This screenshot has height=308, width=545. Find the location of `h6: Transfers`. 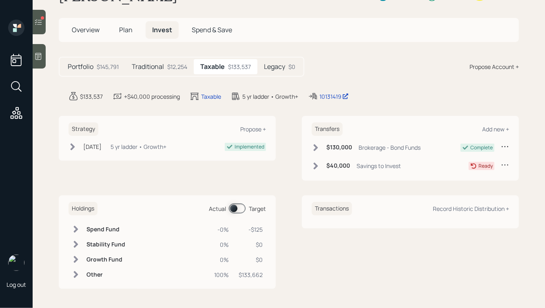

h6: Transfers is located at coordinates (327, 129).